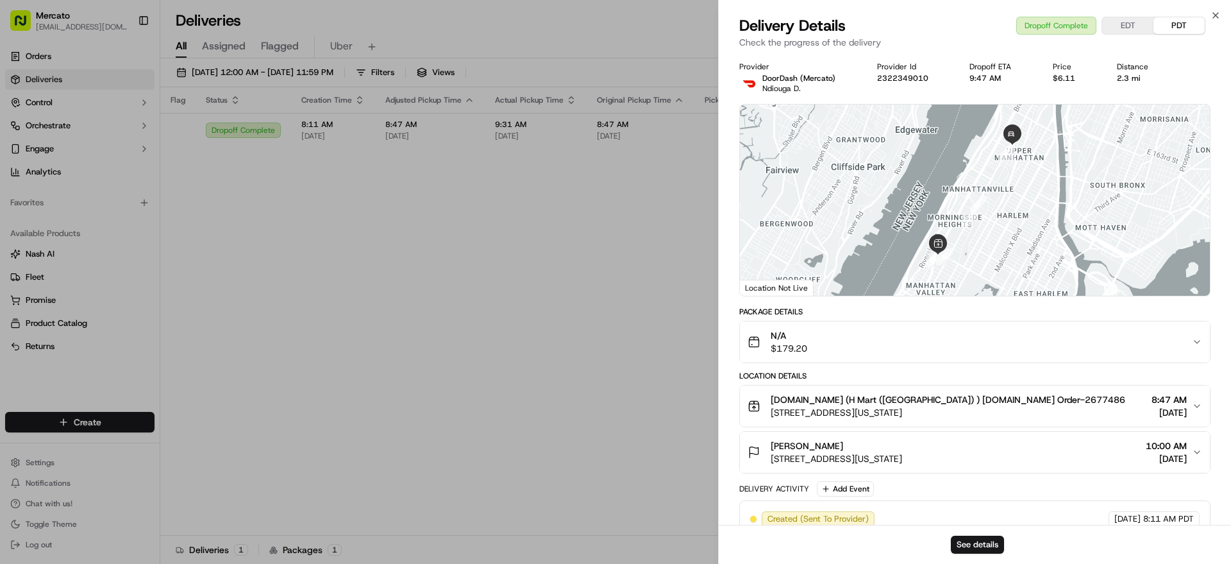  Describe the element at coordinates (970, 218) in the screenshot. I see `div: 7` at that location.